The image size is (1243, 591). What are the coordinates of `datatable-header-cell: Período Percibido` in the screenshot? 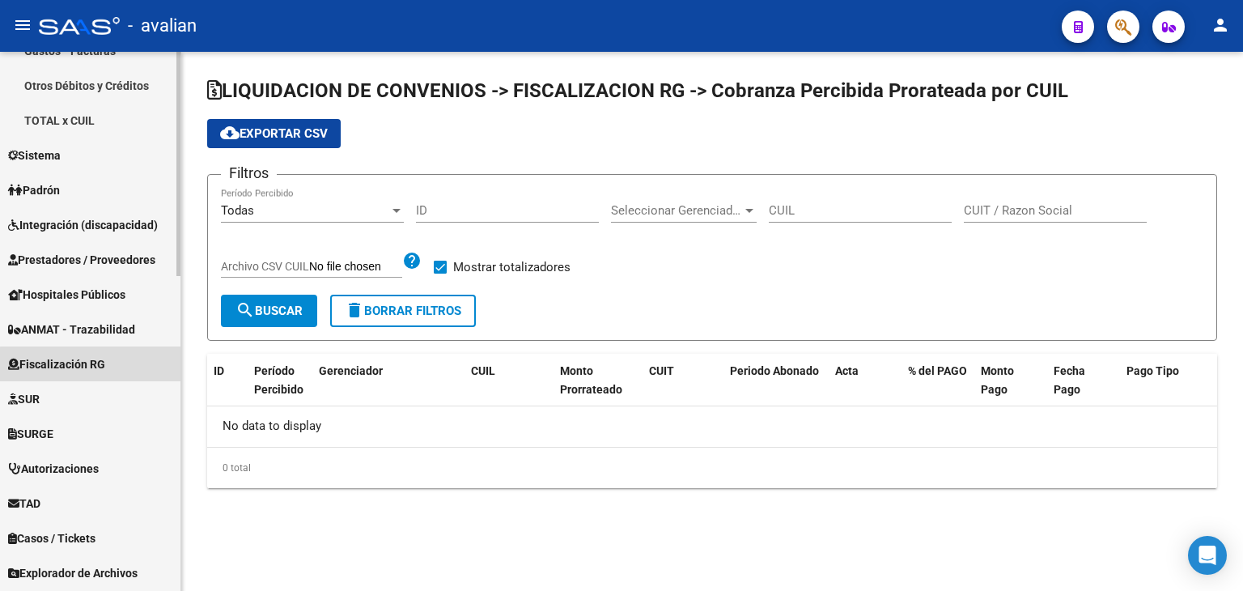 It's located at (280, 380).